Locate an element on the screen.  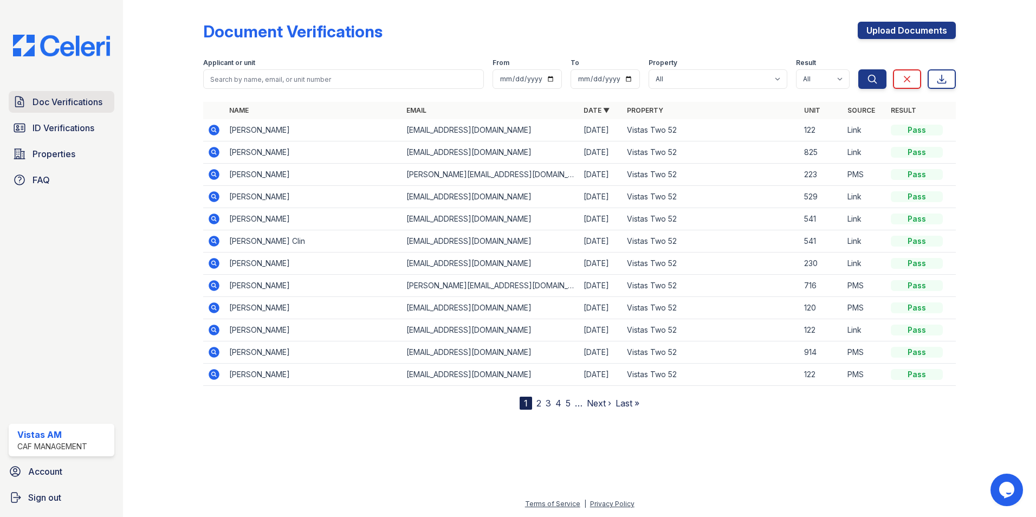
a: FAQ is located at coordinates (61, 180).